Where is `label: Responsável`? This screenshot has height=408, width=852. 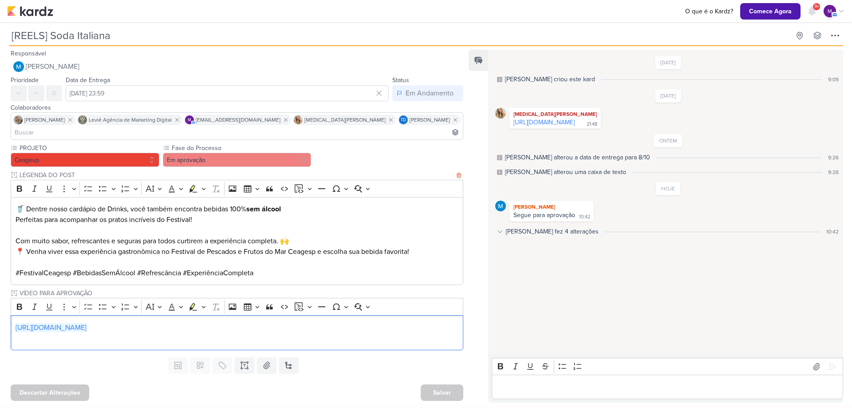 label: Responsável is located at coordinates (28, 53).